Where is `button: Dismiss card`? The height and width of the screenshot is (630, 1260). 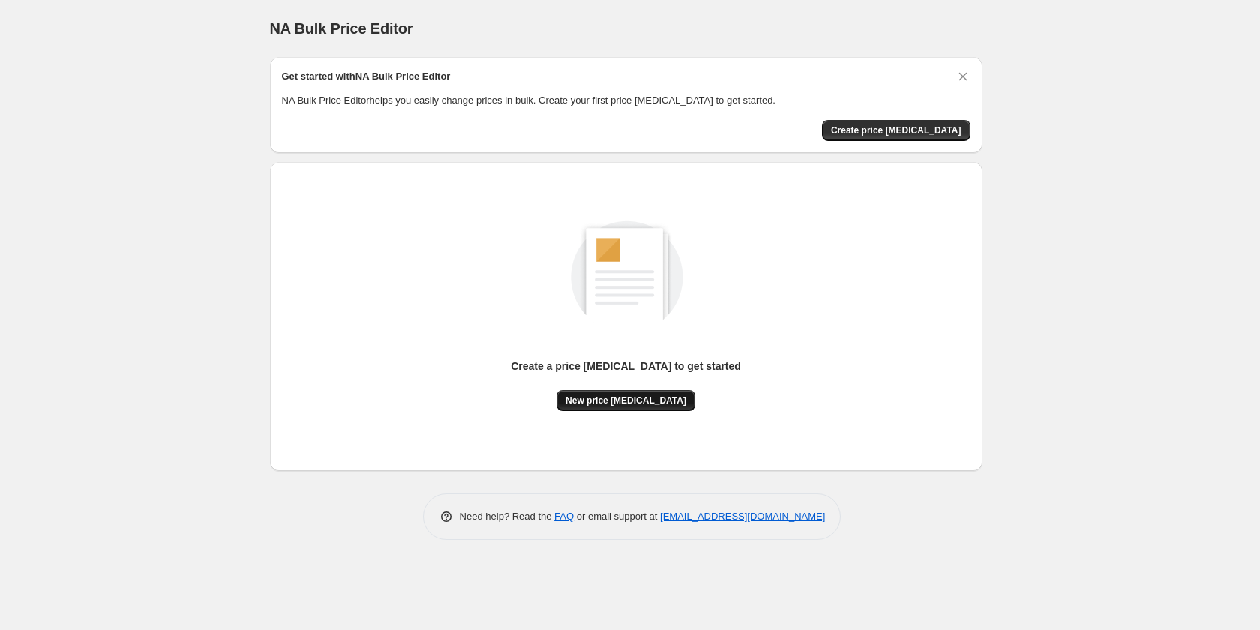 button: Dismiss card is located at coordinates (963, 76).